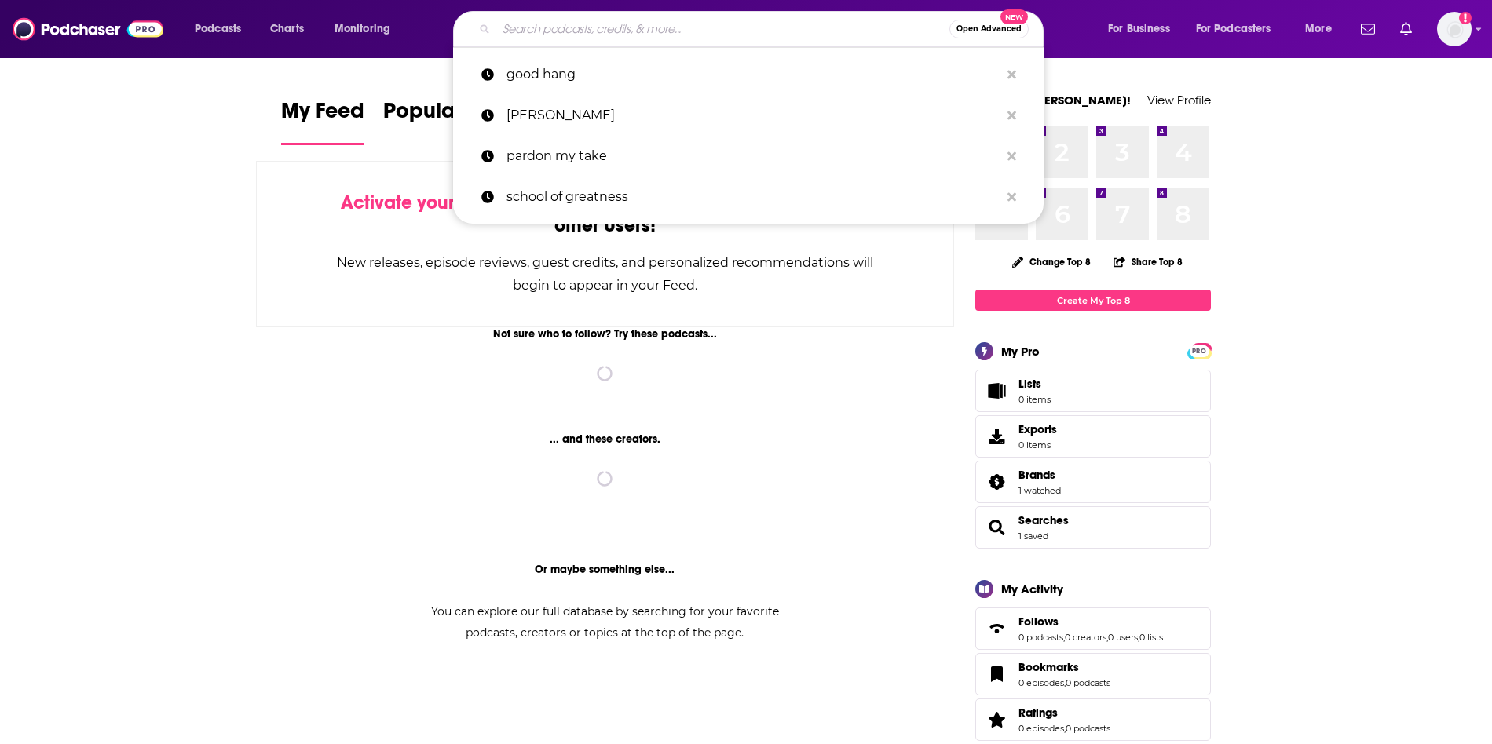 The image size is (1492, 744). I want to click on span: My Feed, so click(323, 115).